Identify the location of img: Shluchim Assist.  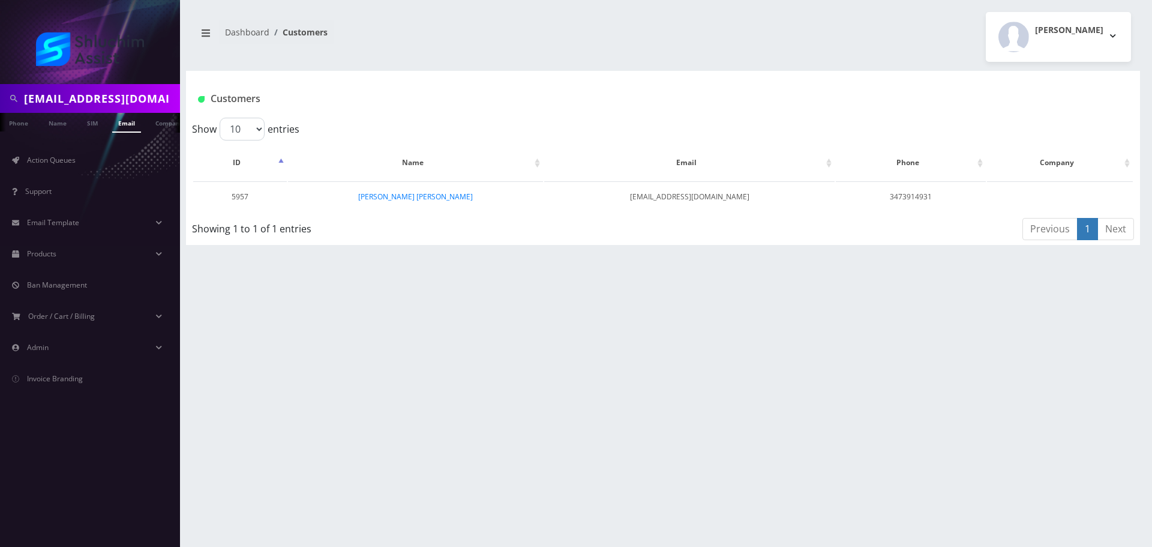
(90, 49).